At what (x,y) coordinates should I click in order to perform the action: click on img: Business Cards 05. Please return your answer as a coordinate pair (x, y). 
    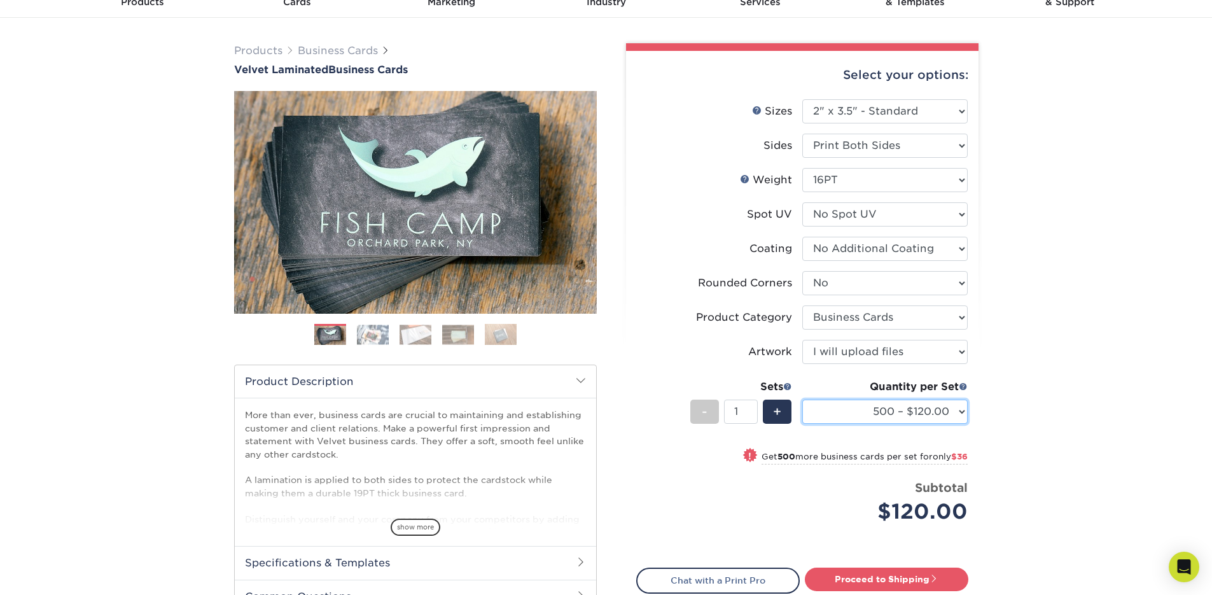
    Looking at the image, I should click on (501, 334).